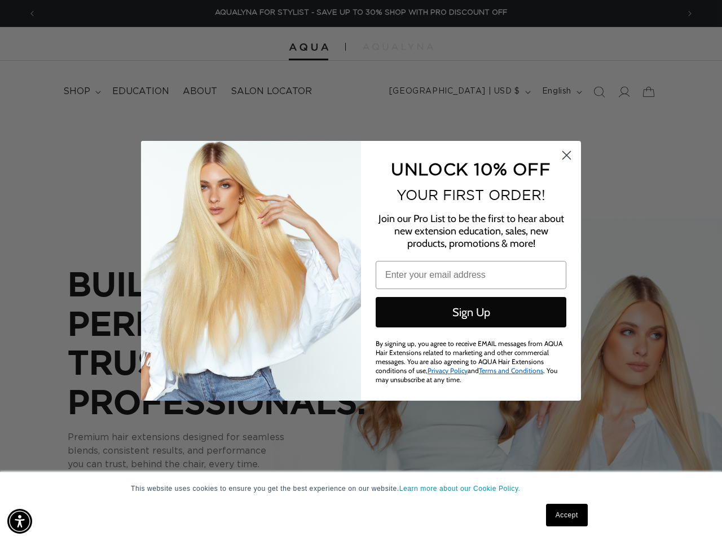 This screenshot has width=722, height=541. Describe the element at coordinates (20, 522) in the screenshot. I see `div: Accessibility Menu` at that location.